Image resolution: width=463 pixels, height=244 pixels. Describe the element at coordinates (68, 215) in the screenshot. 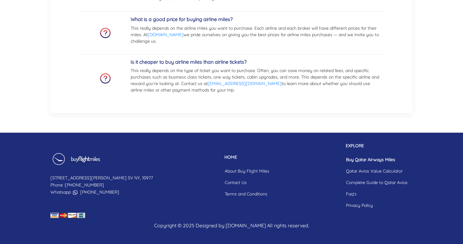

I see `img: credit card icon` at that location.